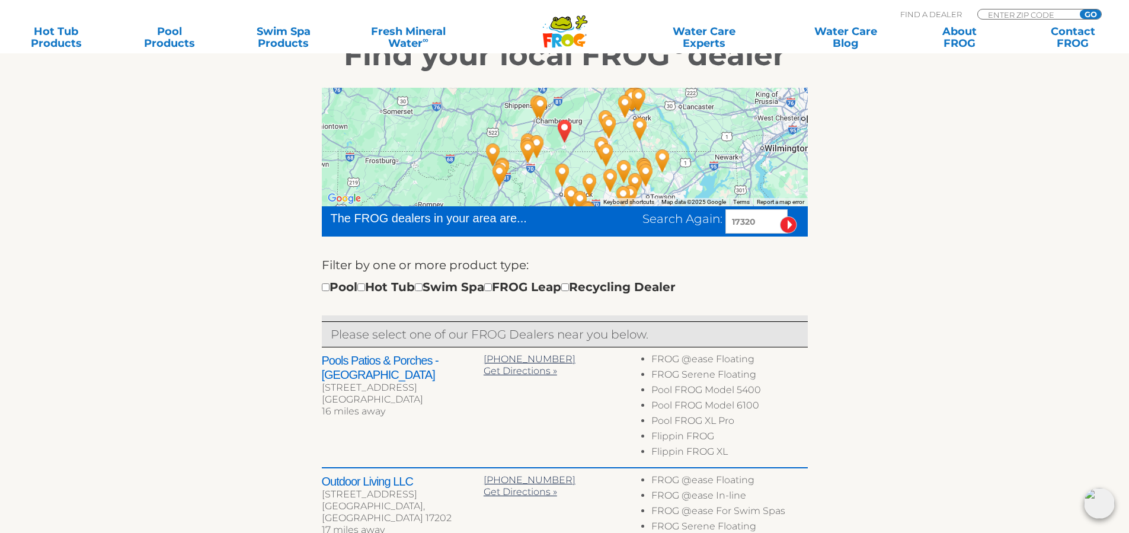  Describe the element at coordinates (606, 155) in the screenshot. I see `div: Leslie's Poolmart, Inc. # 891 - 24 miles away.` at that location.